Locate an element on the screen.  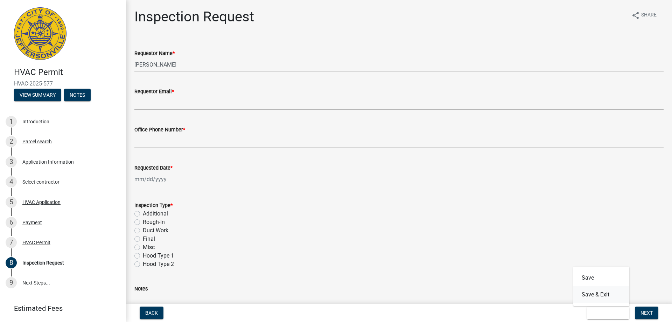
a: Estimated Fees is located at coordinates (60, 308).